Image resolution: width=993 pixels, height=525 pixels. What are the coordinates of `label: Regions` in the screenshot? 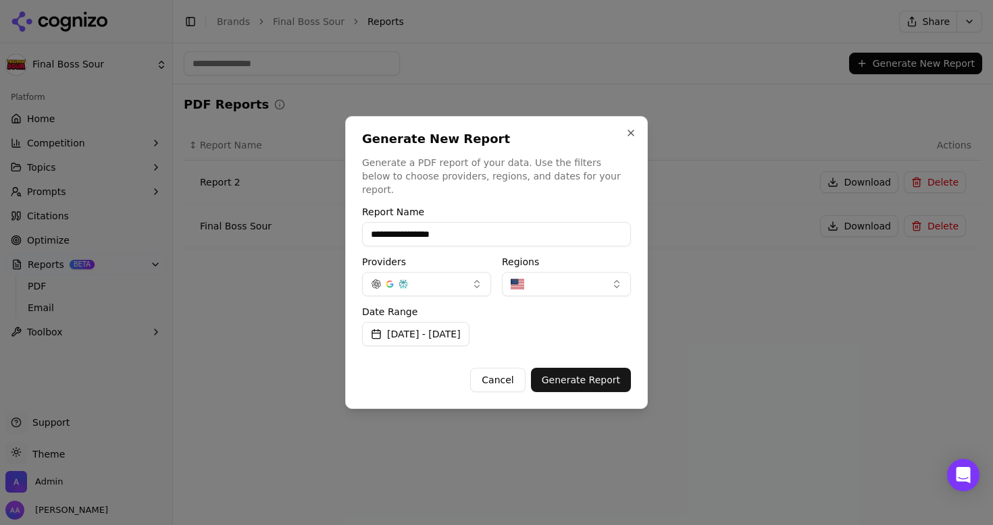 It's located at (566, 262).